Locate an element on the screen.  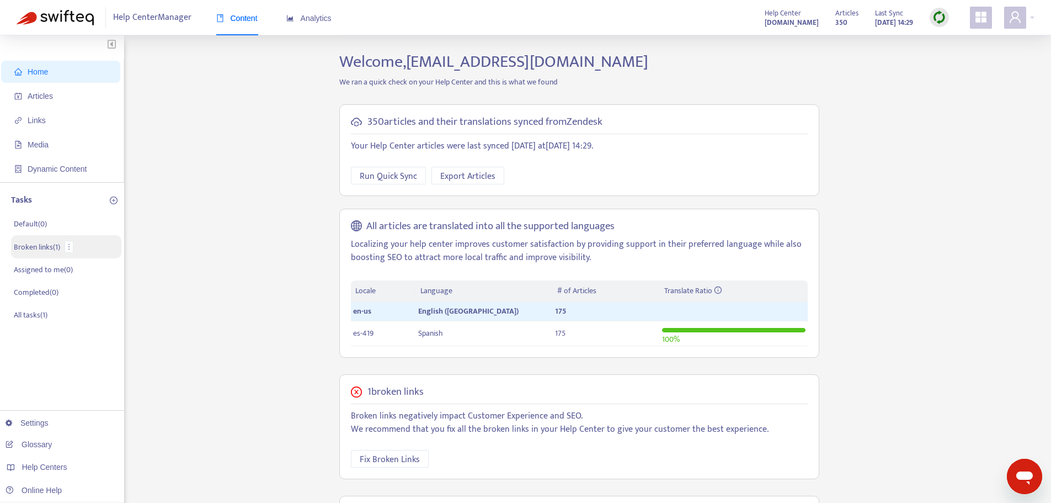
span: Last Sync is located at coordinates (889, 13).